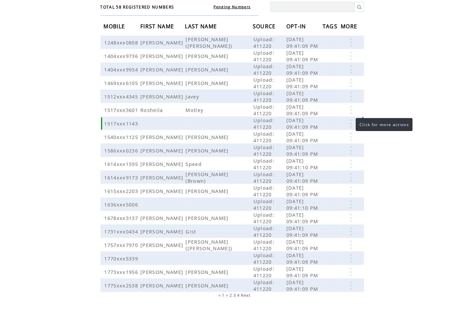 This screenshot has height=321, width=463. What do you see at coordinates (122, 191) in the screenshot?
I see `span: 1615xxx2203` at bounding box center [122, 191].